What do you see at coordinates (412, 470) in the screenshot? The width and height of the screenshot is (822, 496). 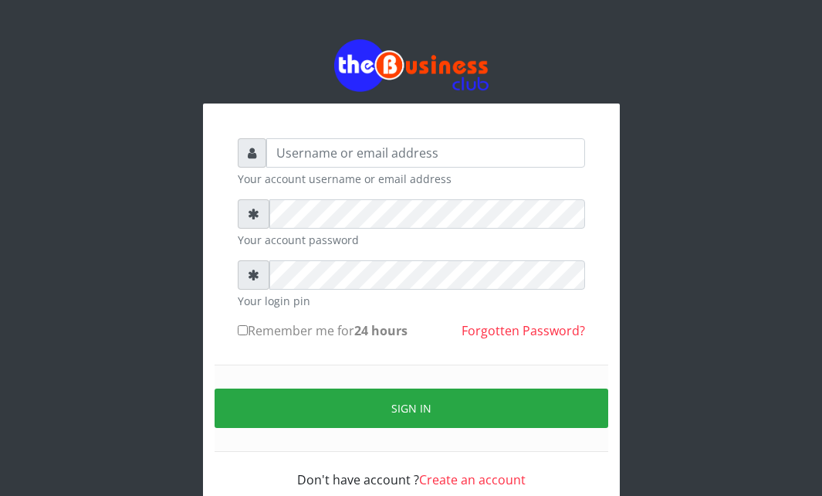 I see `div: Don't have account ?` at bounding box center [412, 470].